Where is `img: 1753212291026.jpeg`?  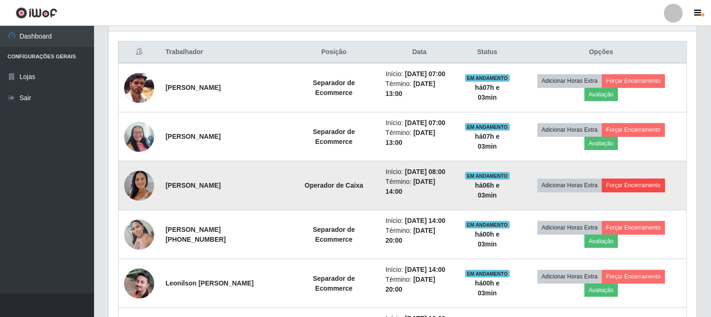
img: 1753212291026.jpeg is located at coordinates (139, 136).